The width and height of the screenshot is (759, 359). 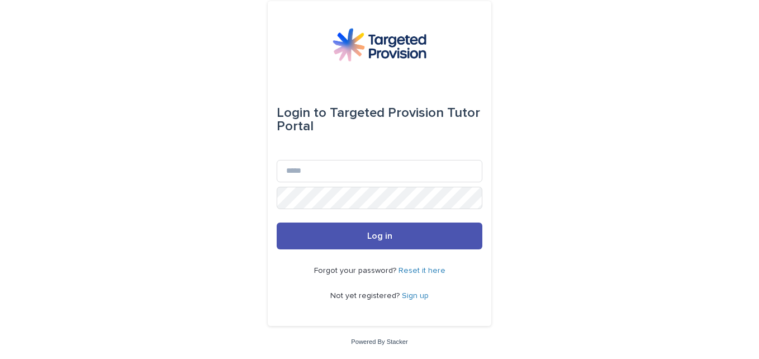 What do you see at coordinates (380, 120) in the screenshot?
I see `div: Targeted Provision Tutor Portal` at bounding box center [380, 120].